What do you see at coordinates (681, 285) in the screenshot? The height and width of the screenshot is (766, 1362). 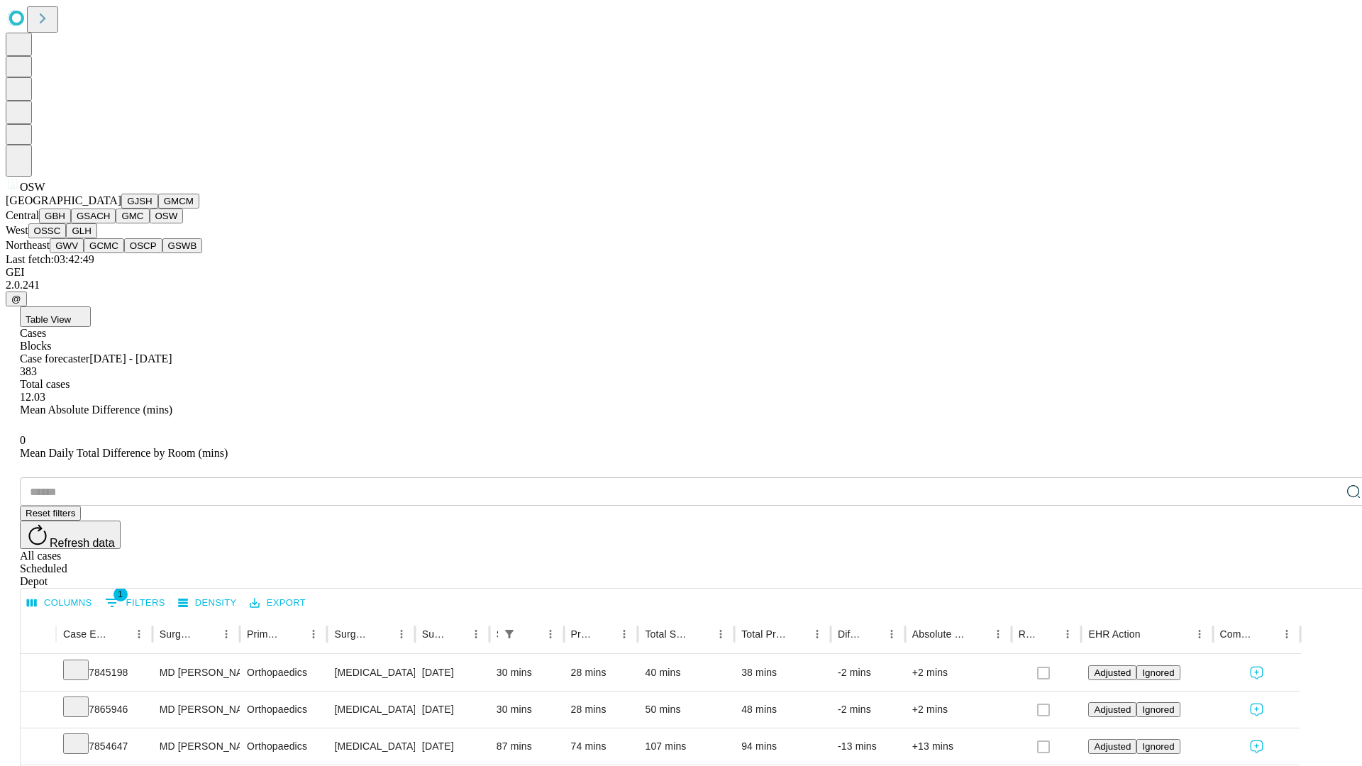 I see `div: 2.0.241` at bounding box center [681, 285].